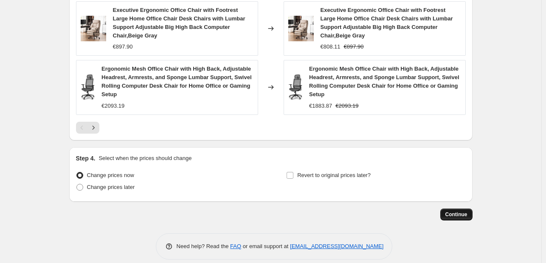  Describe the element at coordinates (111, 187) in the screenshot. I see `span: Change prices later` at that location.